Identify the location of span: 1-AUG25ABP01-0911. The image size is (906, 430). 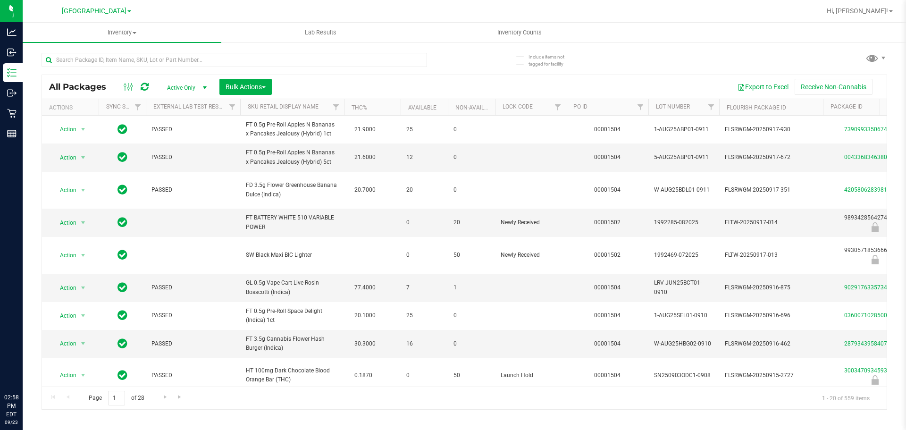
(684, 129).